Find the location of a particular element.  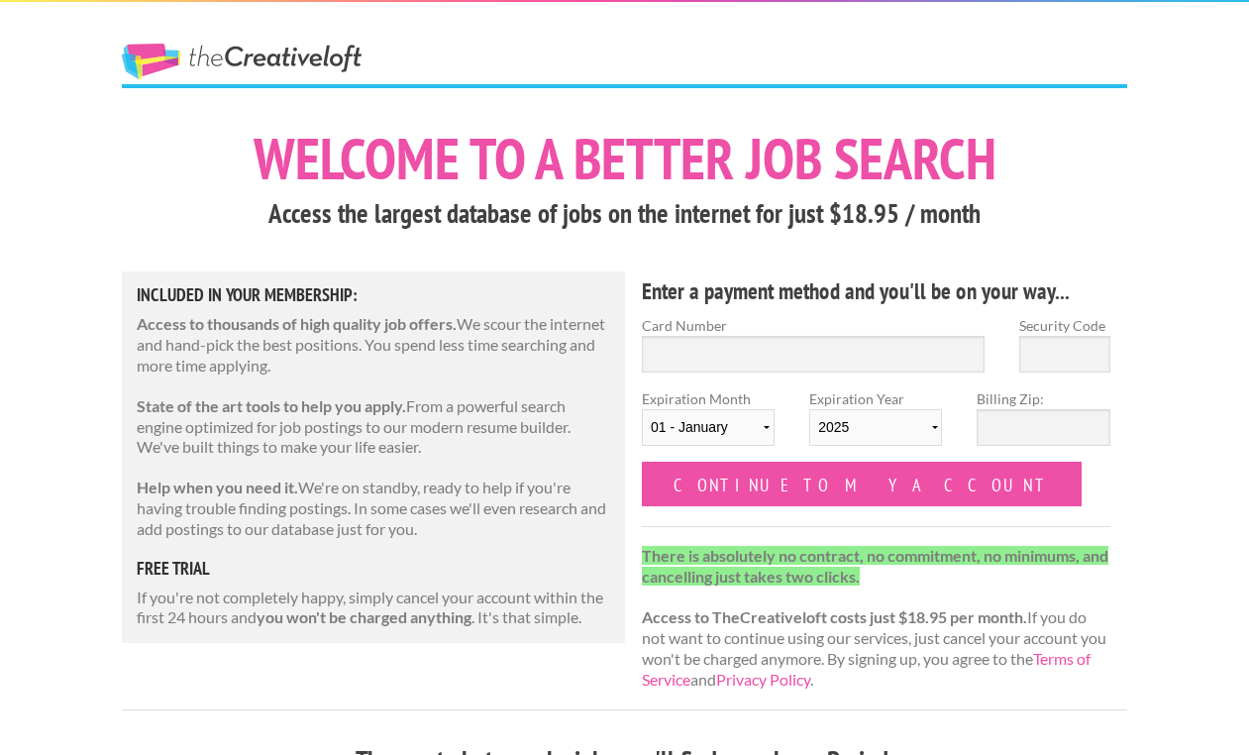

p: If you're not completely happy, simply cancel your account within the first 24 hours and . It's t... is located at coordinates (374, 608).